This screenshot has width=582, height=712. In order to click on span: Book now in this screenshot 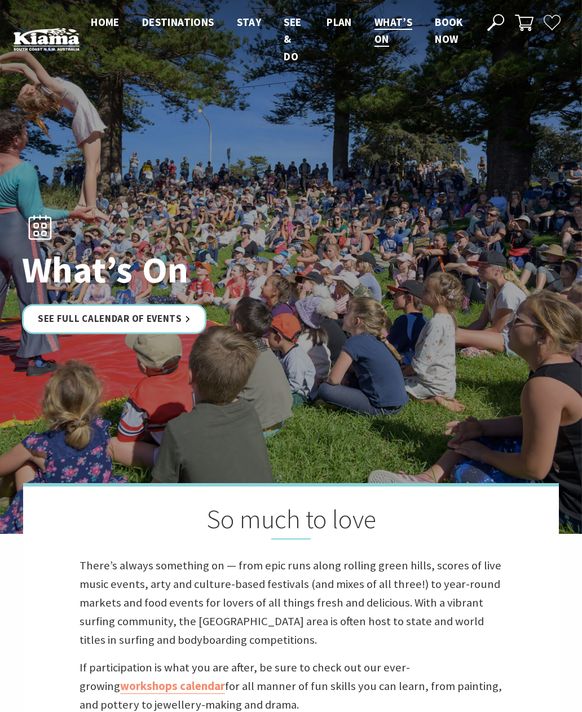, I will do `click(449, 30)`.